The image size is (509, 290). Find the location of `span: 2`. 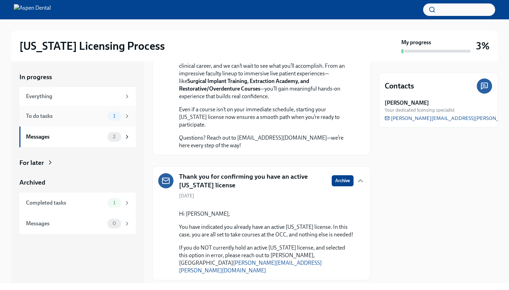

span: 2 is located at coordinates (114, 137).